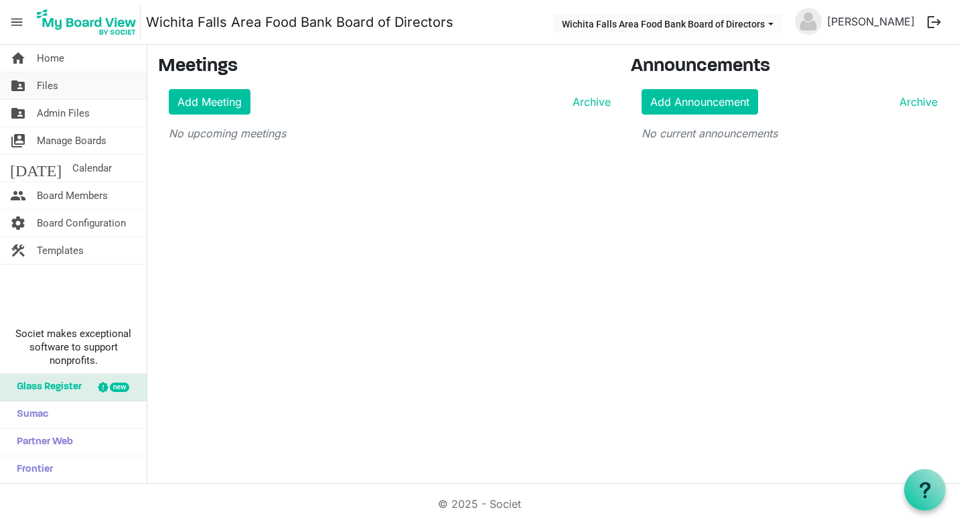 The image size is (959, 524). Describe the element at coordinates (42, 442) in the screenshot. I see `span: Partner Web` at that location.